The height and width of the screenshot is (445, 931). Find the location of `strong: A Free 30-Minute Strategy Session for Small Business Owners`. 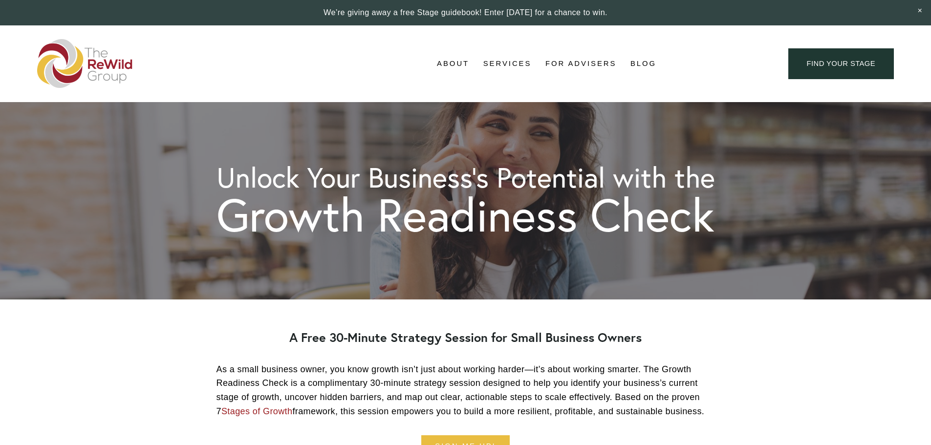

strong: A Free 30-Minute Strategy Session for Small Business Owners is located at coordinates (465, 337).